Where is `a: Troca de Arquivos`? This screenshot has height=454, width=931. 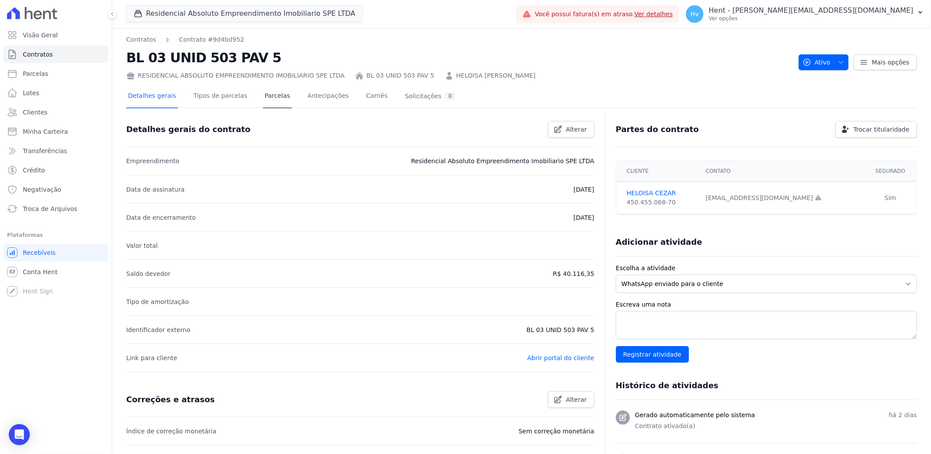 a: Troca de Arquivos is located at coordinates (56, 209).